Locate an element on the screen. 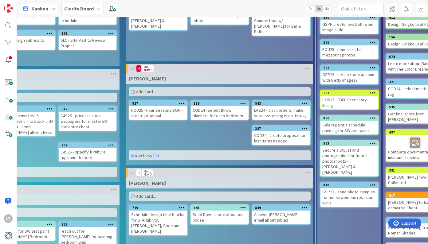 The width and height of the screenshot is (428, 244). img: avatar is located at coordinates (8, 236).